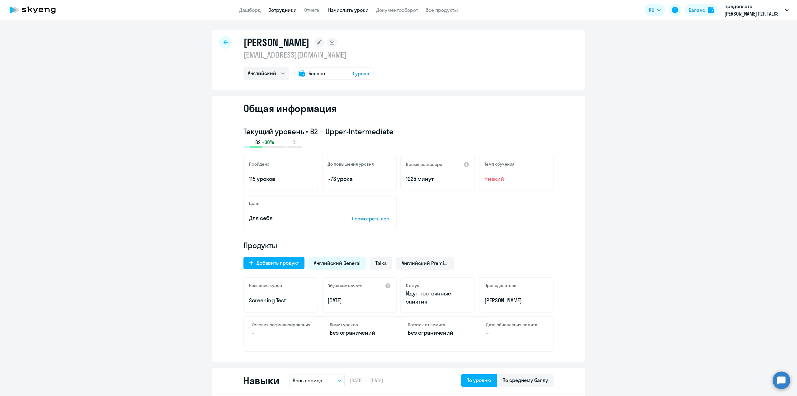 This screenshot has width=797, height=396. Describe the element at coordinates (652, 10) in the screenshot. I see `span: RU` at that location.